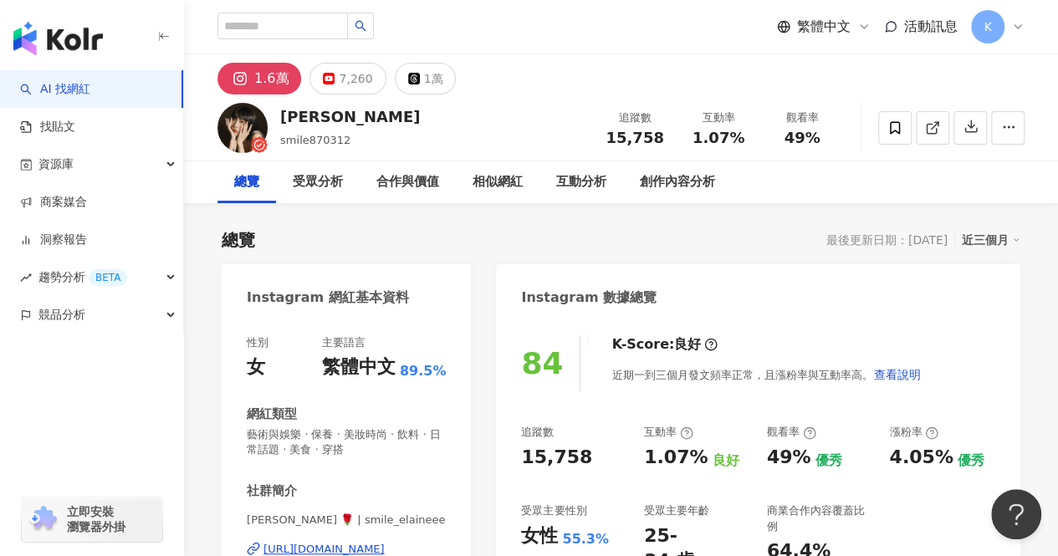  What do you see at coordinates (581, 182) in the screenshot?
I see `div: 互動分析` at bounding box center [581, 182].